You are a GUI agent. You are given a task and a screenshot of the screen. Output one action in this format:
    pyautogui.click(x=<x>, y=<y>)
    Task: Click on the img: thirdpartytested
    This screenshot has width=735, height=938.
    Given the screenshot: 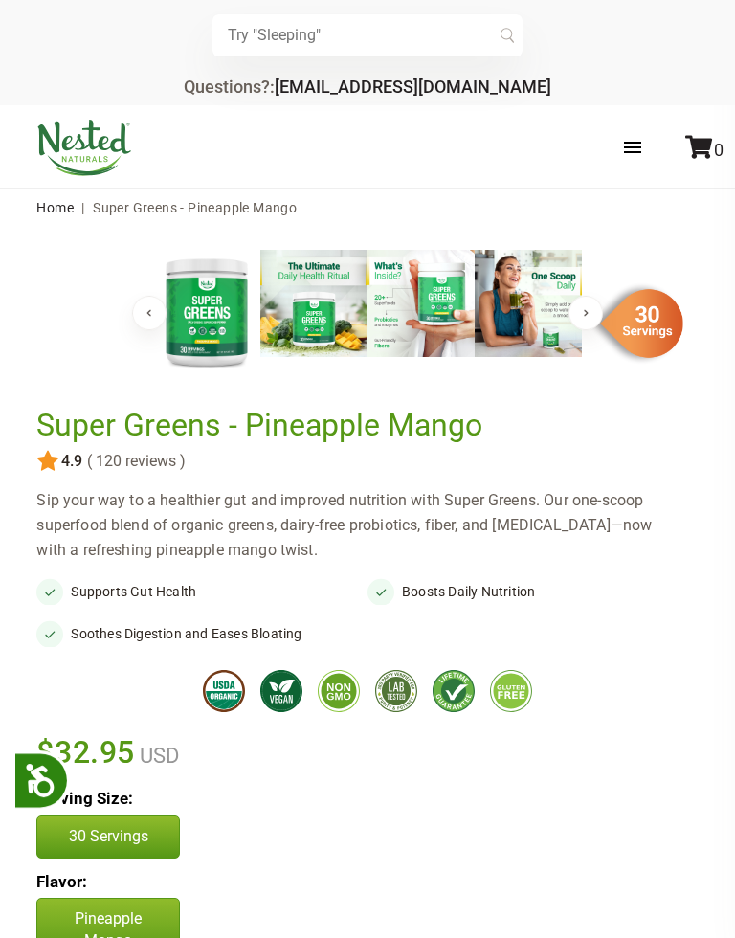 What is the action you would take?
    pyautogui.click(x=396, y=691)
    